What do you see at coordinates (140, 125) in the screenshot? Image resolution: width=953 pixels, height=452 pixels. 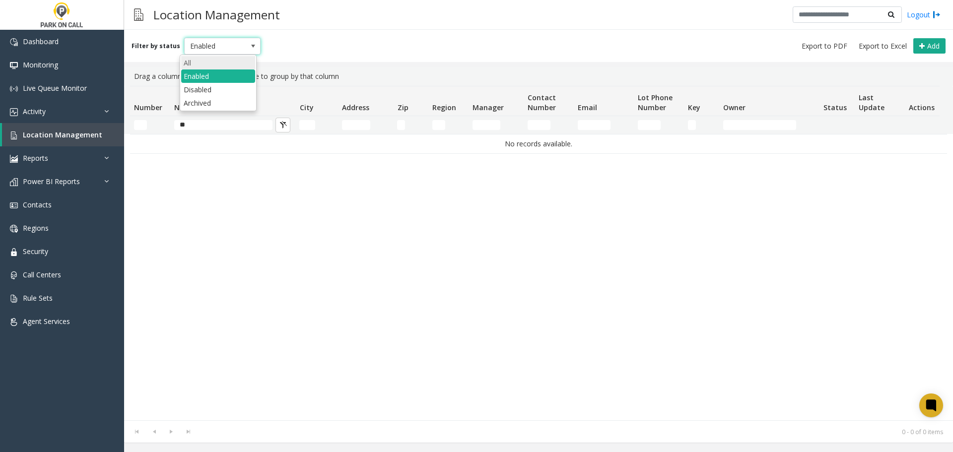 I see `input: Number Filter` at bounding box center [140, 125].